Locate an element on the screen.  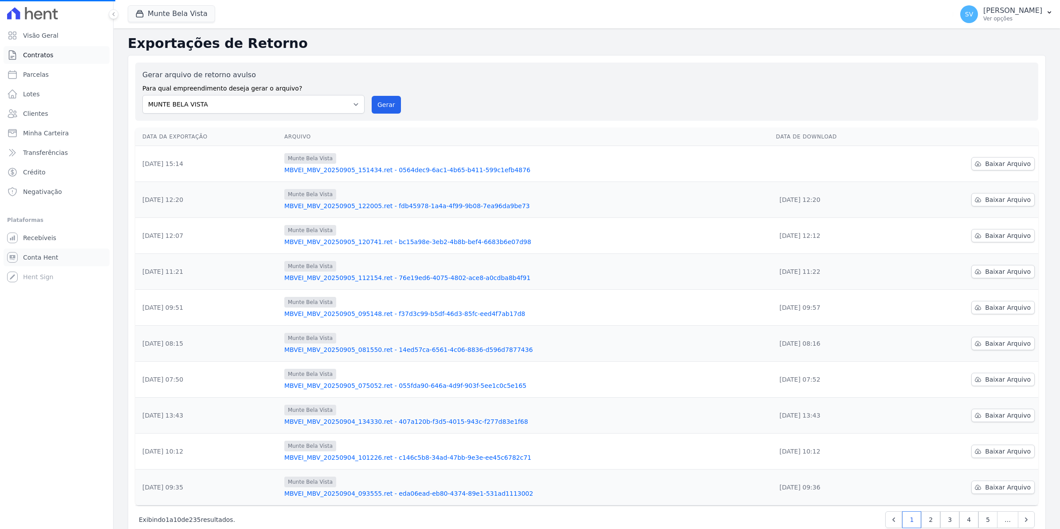
a: 1 is located at coordinates (911, 519).